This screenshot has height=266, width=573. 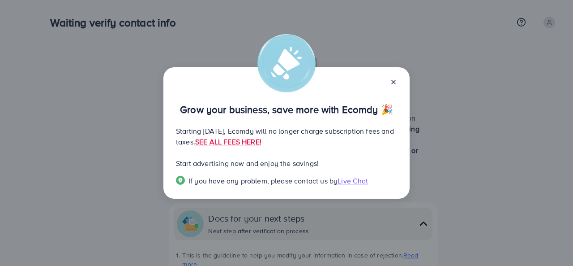 What do you see at coordinates (287, 109) in the screenshot?
I see `p: Grow your business, save more with Ecomdy 🎉` at bounding box center [287, 109].